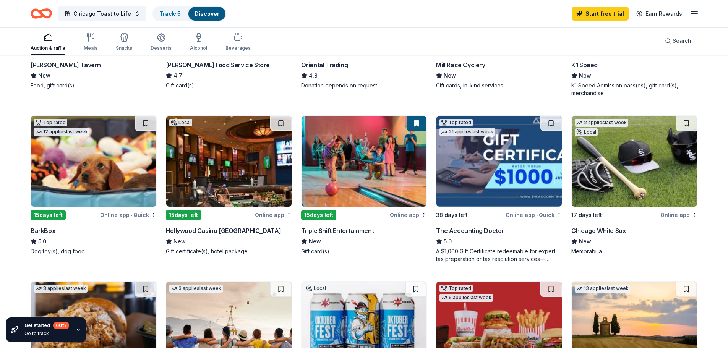  What do you see at coordinates (364, 86) in the screenshot?
I see `div: Donation depends on request` at bounding box center [364, 86].